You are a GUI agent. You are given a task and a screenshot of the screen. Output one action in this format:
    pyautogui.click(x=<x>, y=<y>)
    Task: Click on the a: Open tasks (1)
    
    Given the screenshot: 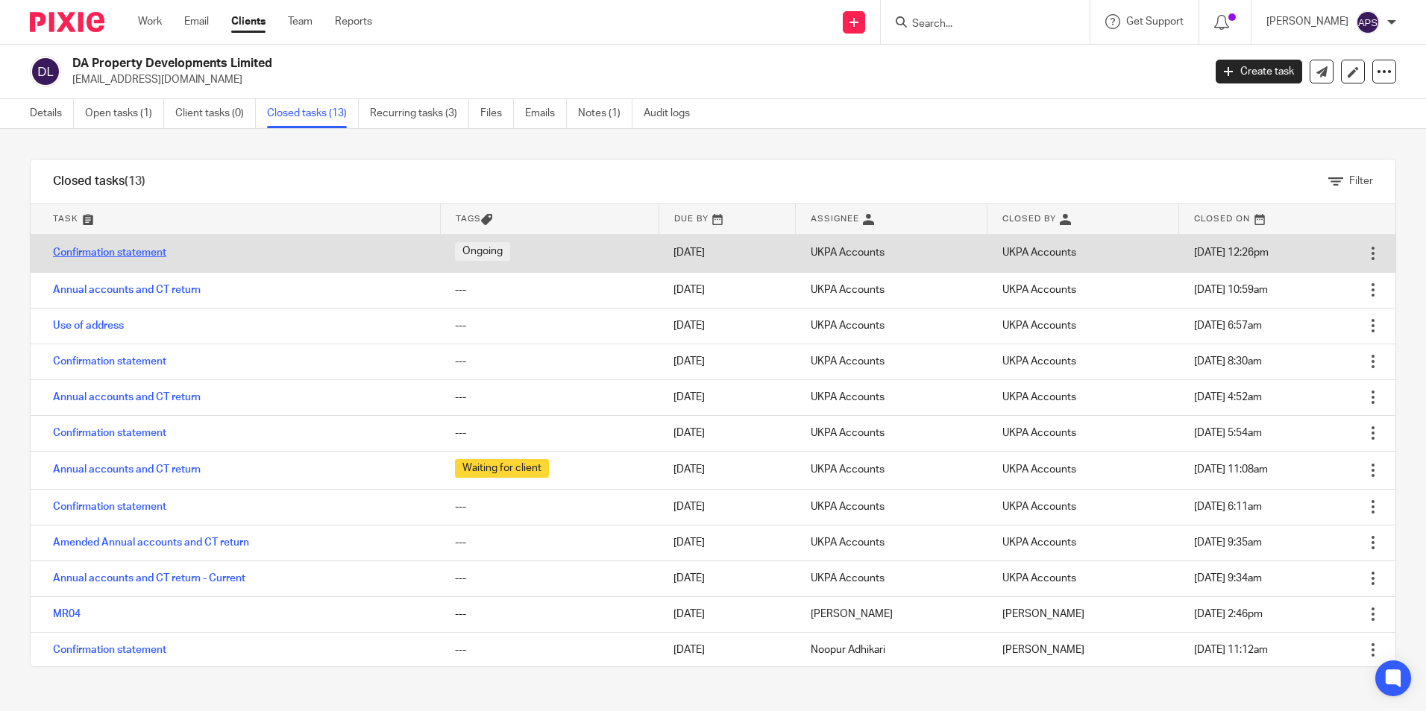 What is the action you would take?
    pyautogui.click(x=125, y=113)
    